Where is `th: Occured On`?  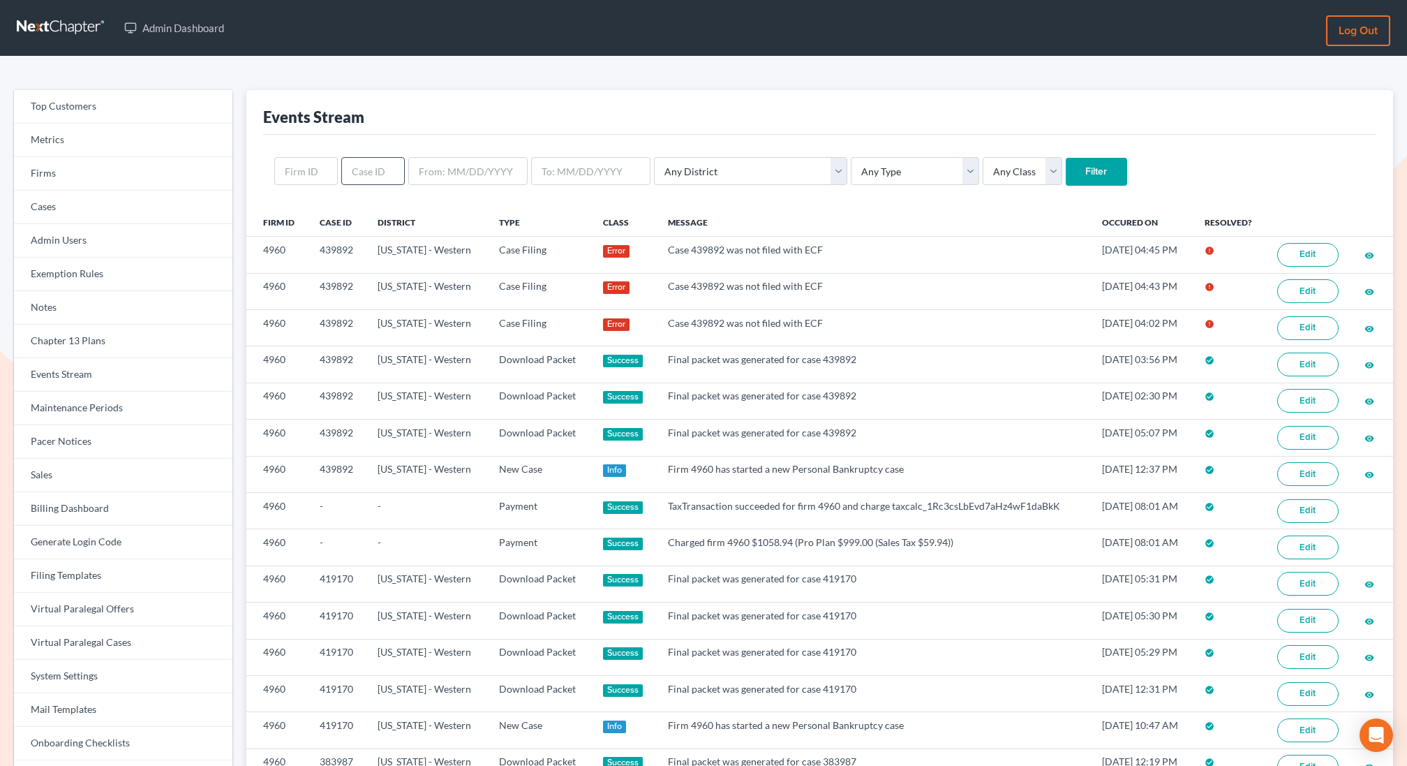 th: Occured On is located at coordinates (1142, 222).